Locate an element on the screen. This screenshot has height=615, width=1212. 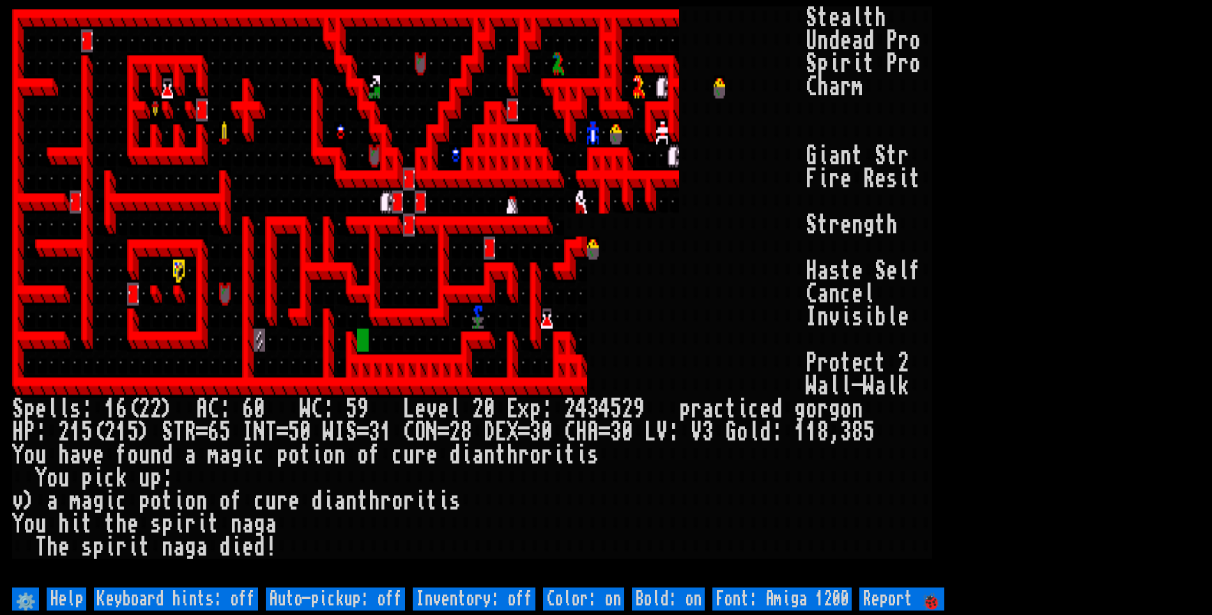
div: k is located at coordinates (903, 386).